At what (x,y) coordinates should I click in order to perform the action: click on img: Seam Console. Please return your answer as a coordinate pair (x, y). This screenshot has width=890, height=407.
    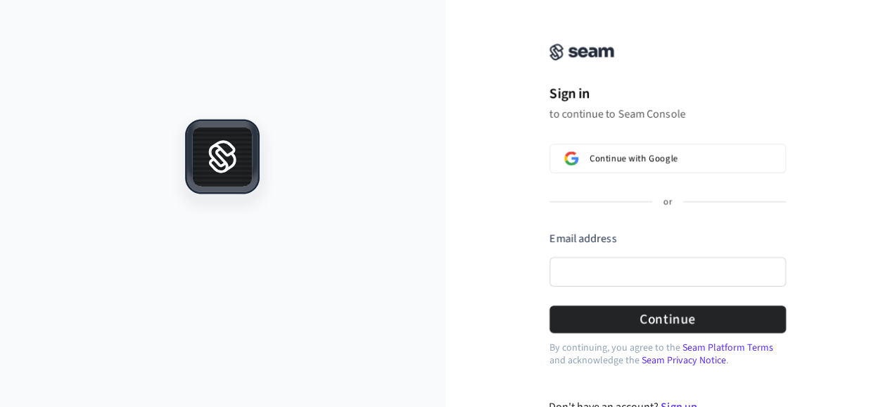
    Looking at the image, I should click on (582, 52).